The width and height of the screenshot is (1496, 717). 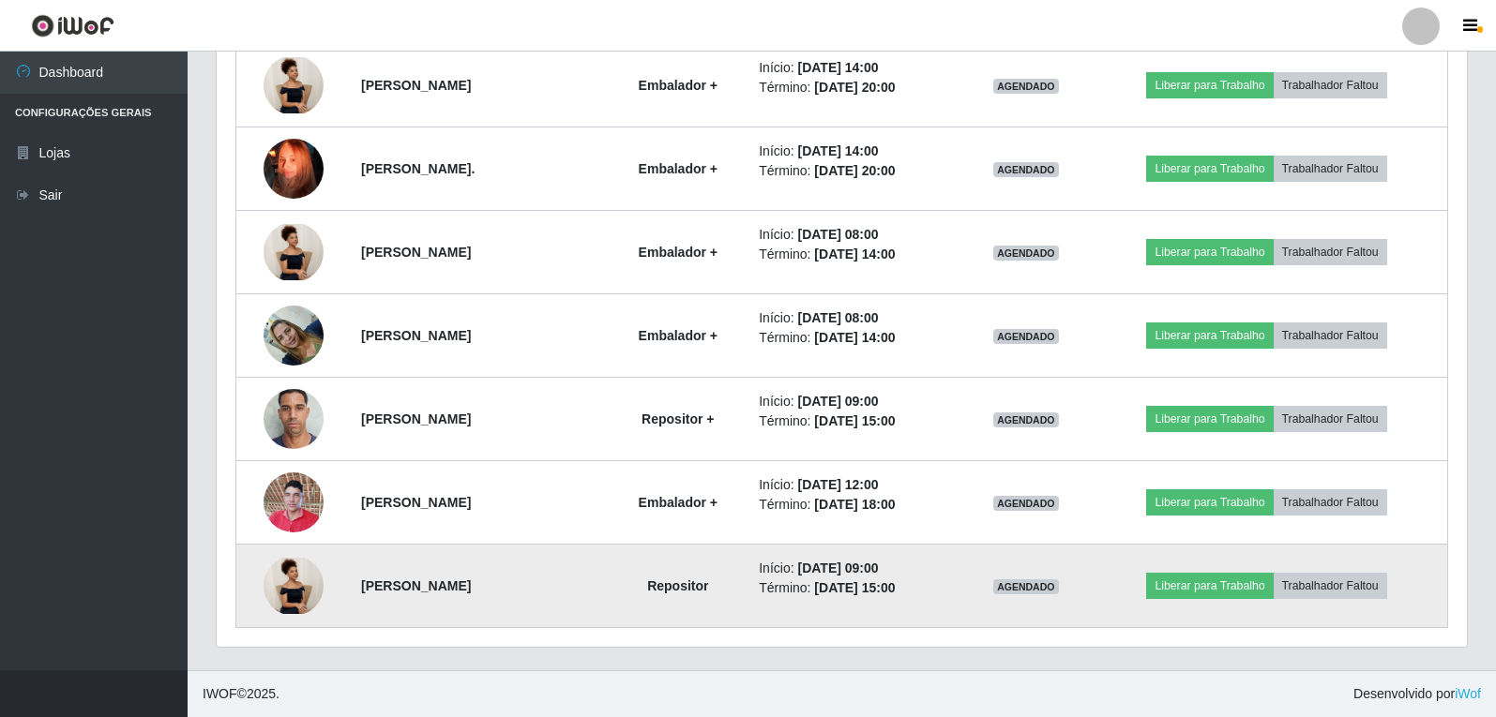 What do you see at coordinates (1417, 694) in the screenshot?
I see `span: Desenvolvido por` at bounding box center [1417, 694].